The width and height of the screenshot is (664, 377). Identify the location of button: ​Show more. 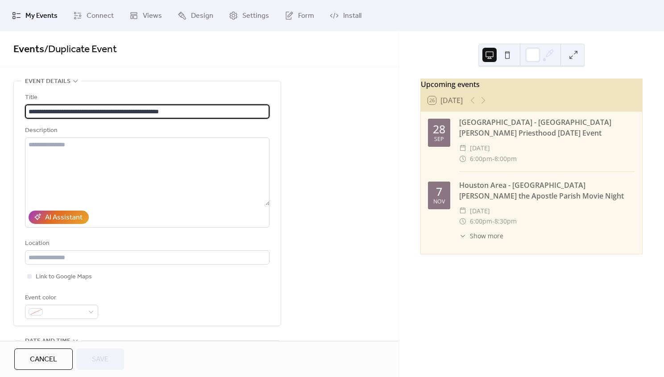
(481, 236).